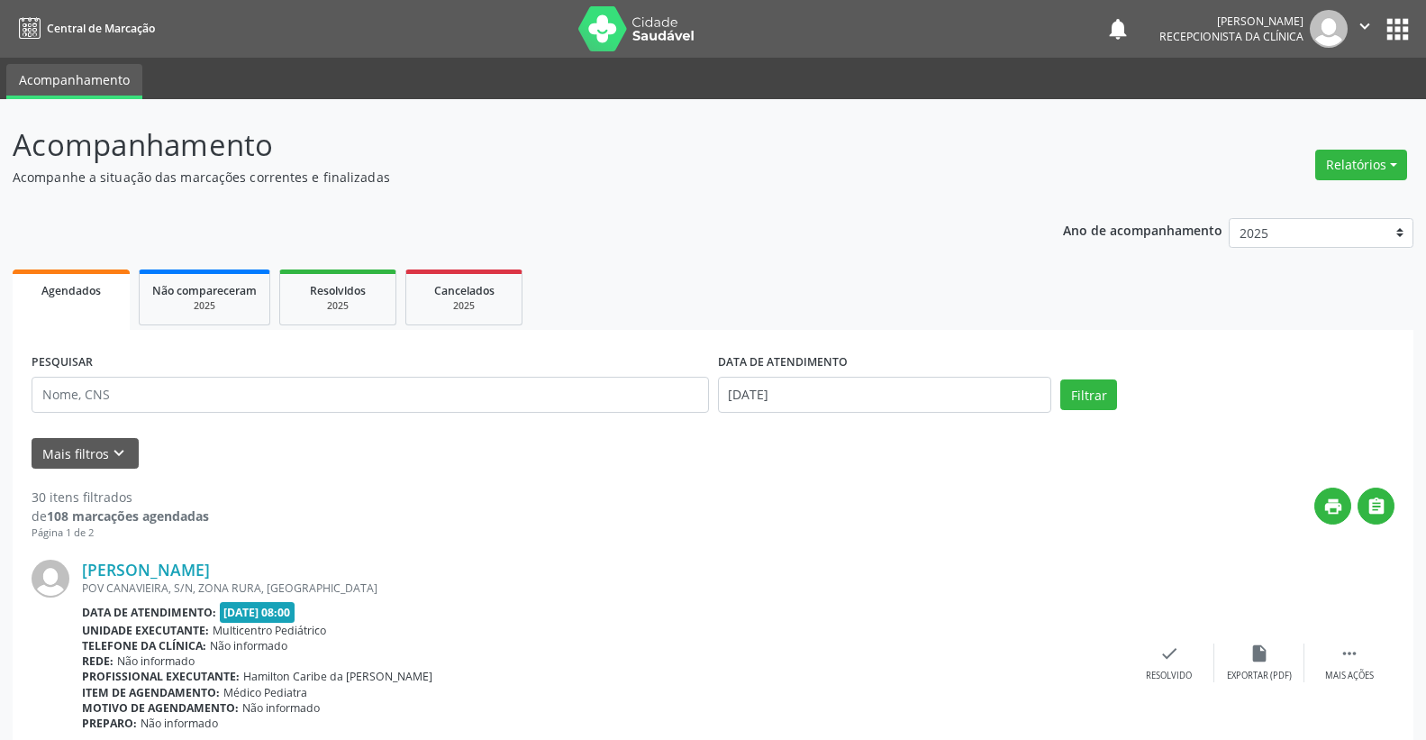  What do you see at coordinates (265, 692) in the screenshot?
I see `span: Médico Pediatra` at bounding box center [265, 692].